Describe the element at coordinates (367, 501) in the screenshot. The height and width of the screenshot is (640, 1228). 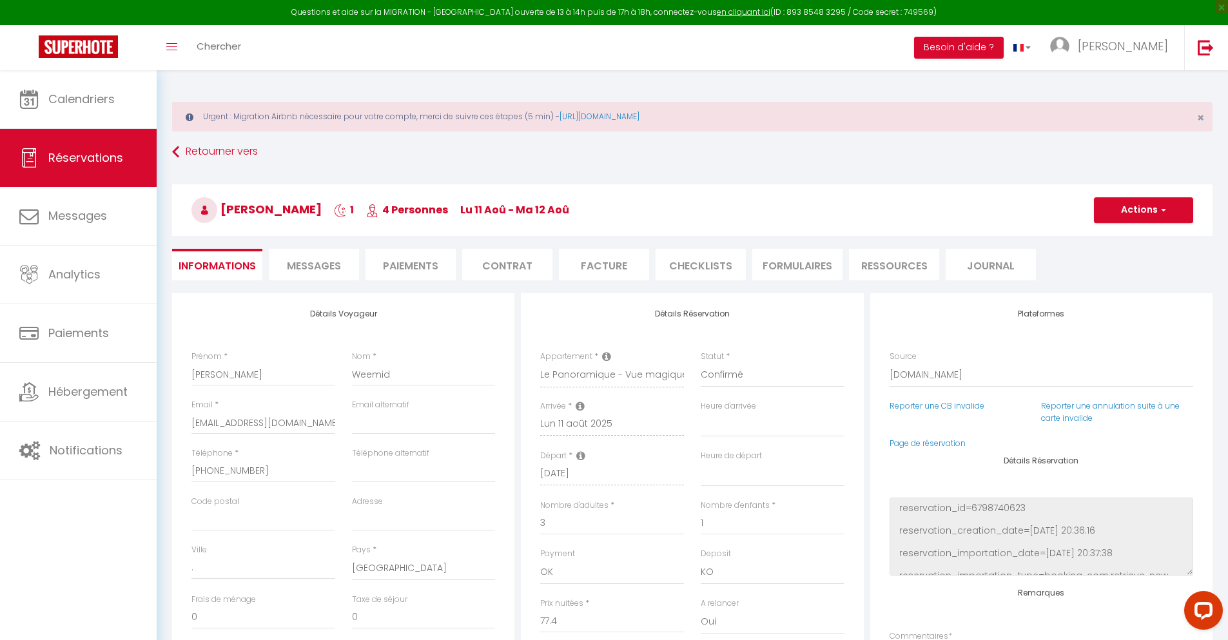
I see `label: Adresse` at that location.